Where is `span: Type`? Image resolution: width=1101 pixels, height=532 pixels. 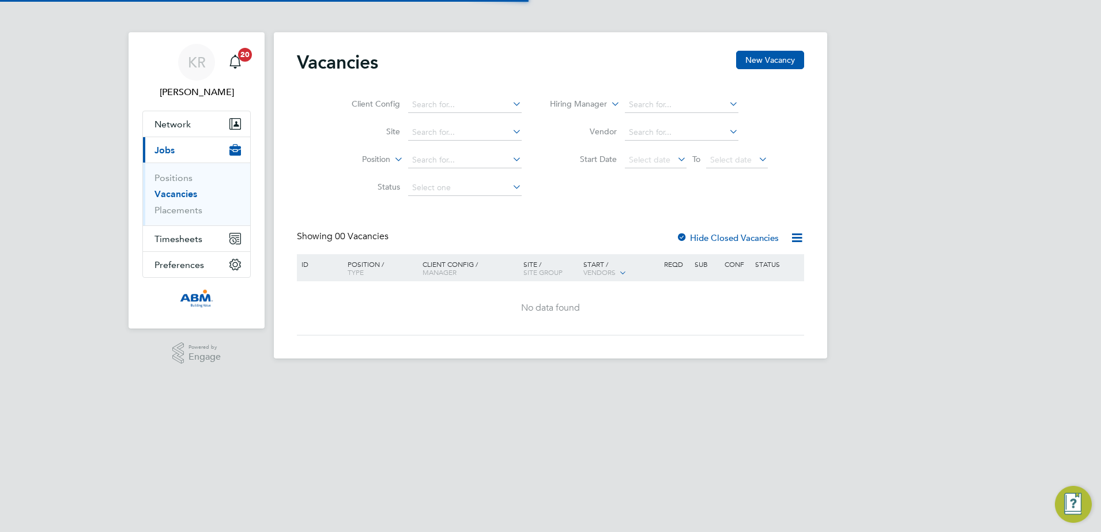
span: Type is located at coordinates (356, 272).